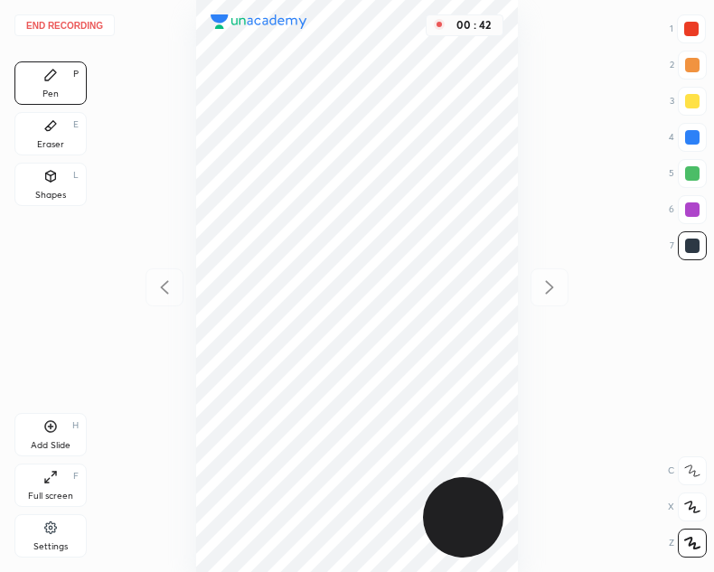 This screenshot has width=714, height=572. What do you see at coordinates (688, 137) in the screenshot?
I see `div: 4` at bounding box center [688, 137].